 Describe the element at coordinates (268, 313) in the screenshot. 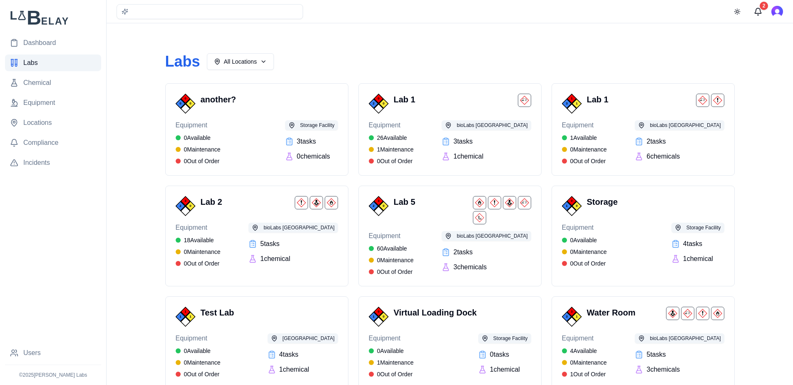

I see `h3: Test Lab` at that location.